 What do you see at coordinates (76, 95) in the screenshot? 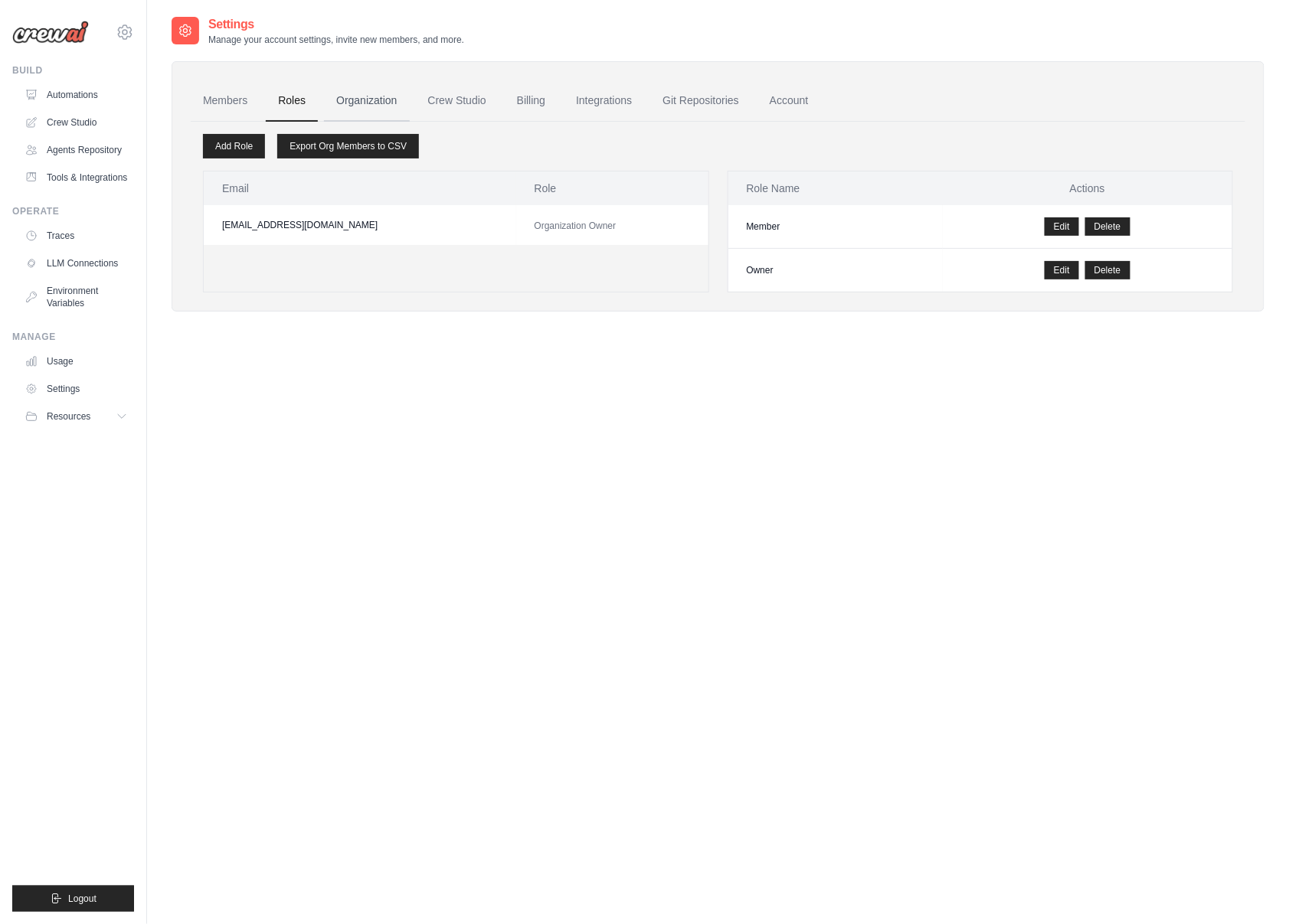
I see `a: Automations` at bounding box center [76, 95].